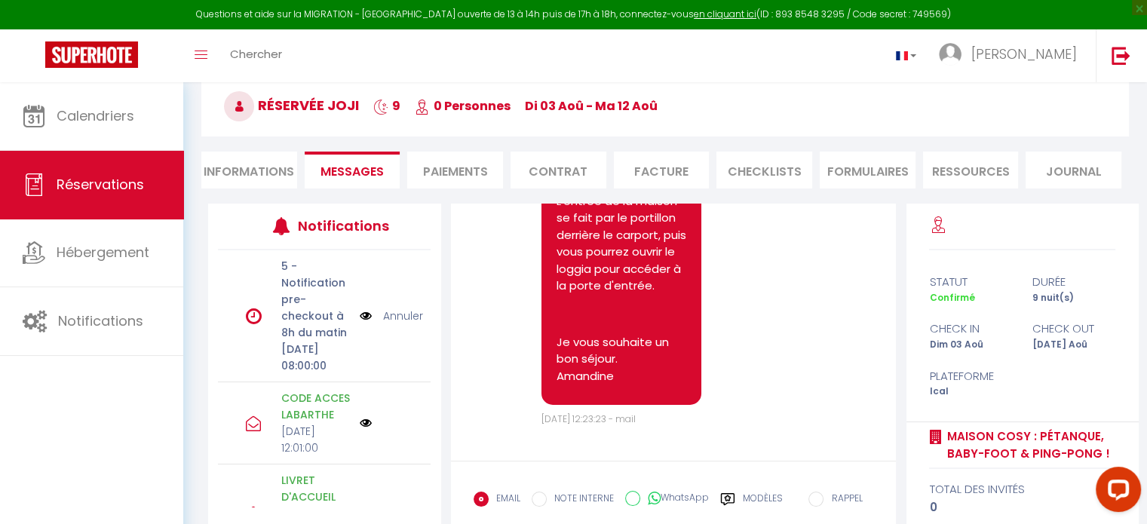  What do you see at coordinates (621, 360) in the screenshot?
I see `p: Je vous souhaite un bon séjour. Amandine` at bounding box center [621, 360].